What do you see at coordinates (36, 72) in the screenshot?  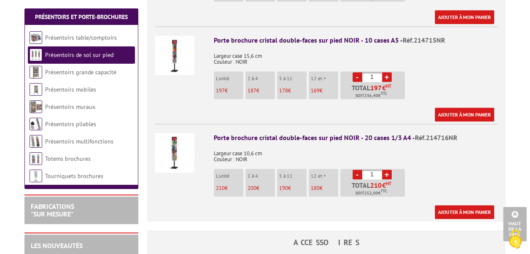 I see `img: Présentoirs grande capacité` at bounding box center [36, 72].